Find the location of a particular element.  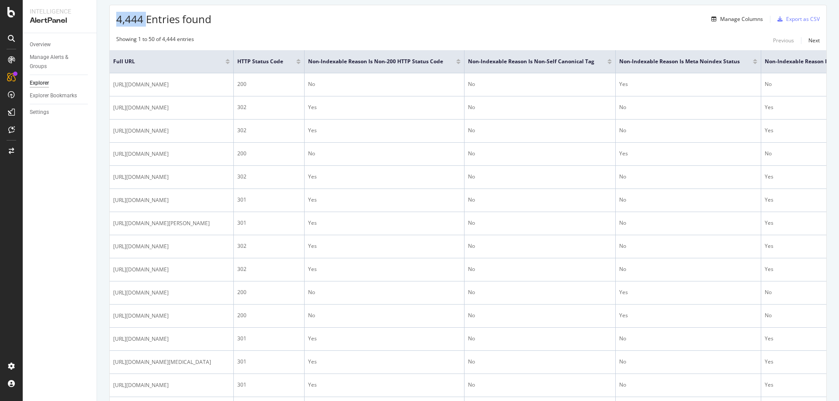

a: Manage Alerts & Groups is located at coordinates (60, 62).